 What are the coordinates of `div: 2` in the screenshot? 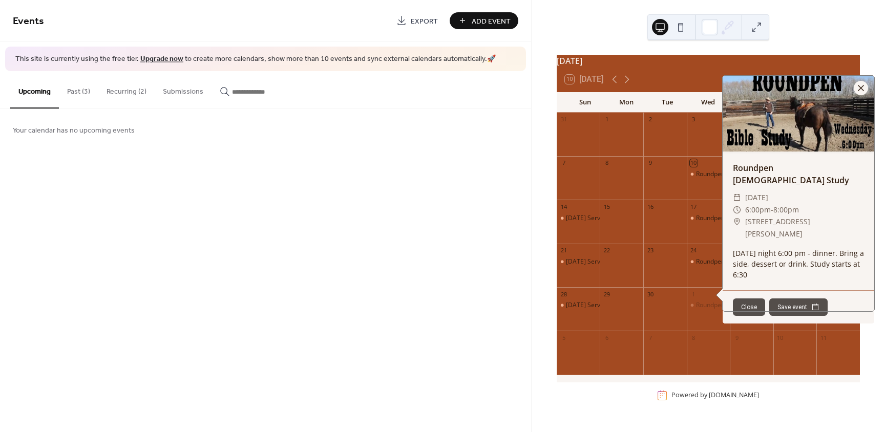 It's located at (650, 119).